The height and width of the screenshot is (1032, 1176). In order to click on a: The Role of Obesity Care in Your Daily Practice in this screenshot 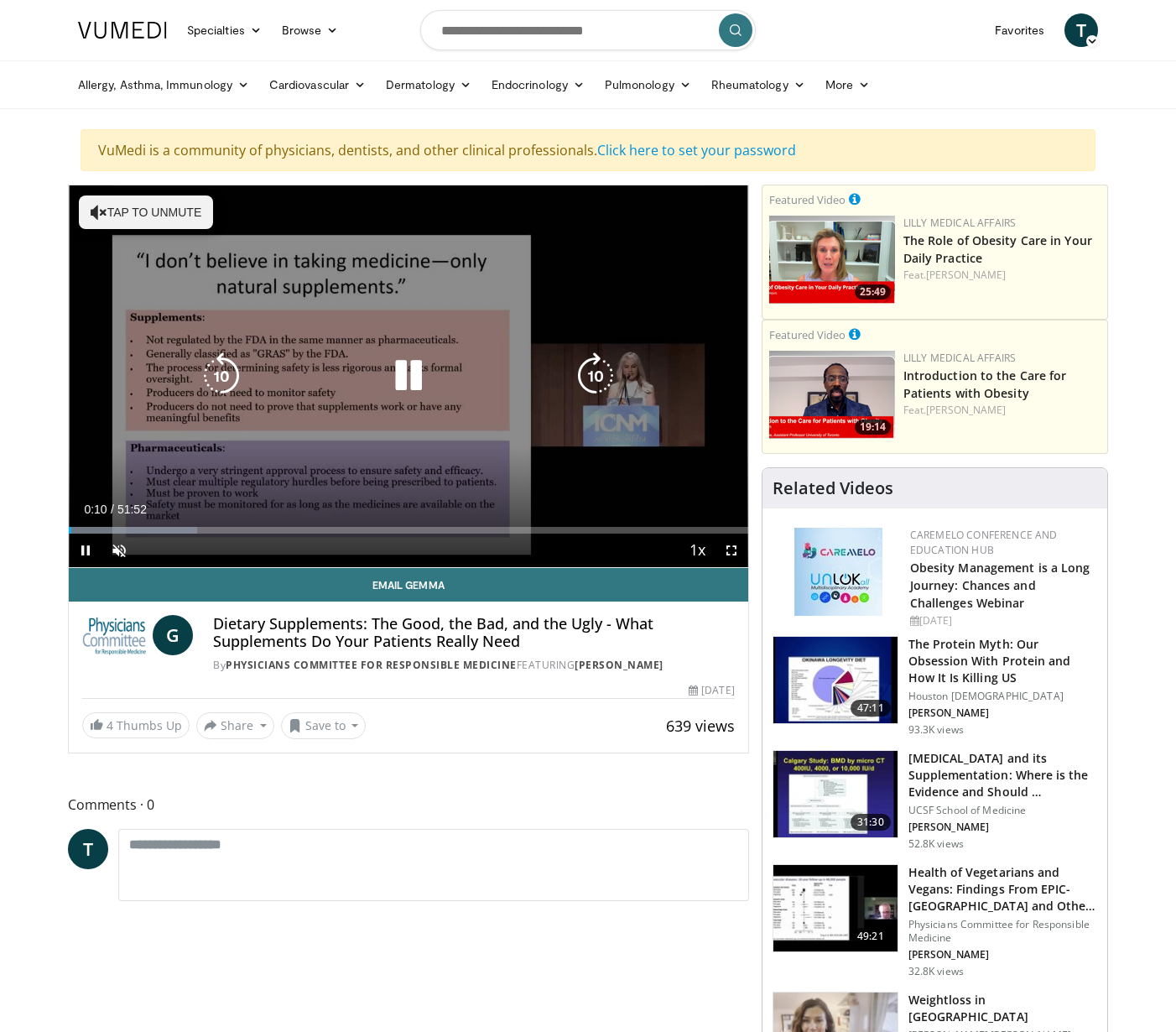, I will do `click(997, 250)`.